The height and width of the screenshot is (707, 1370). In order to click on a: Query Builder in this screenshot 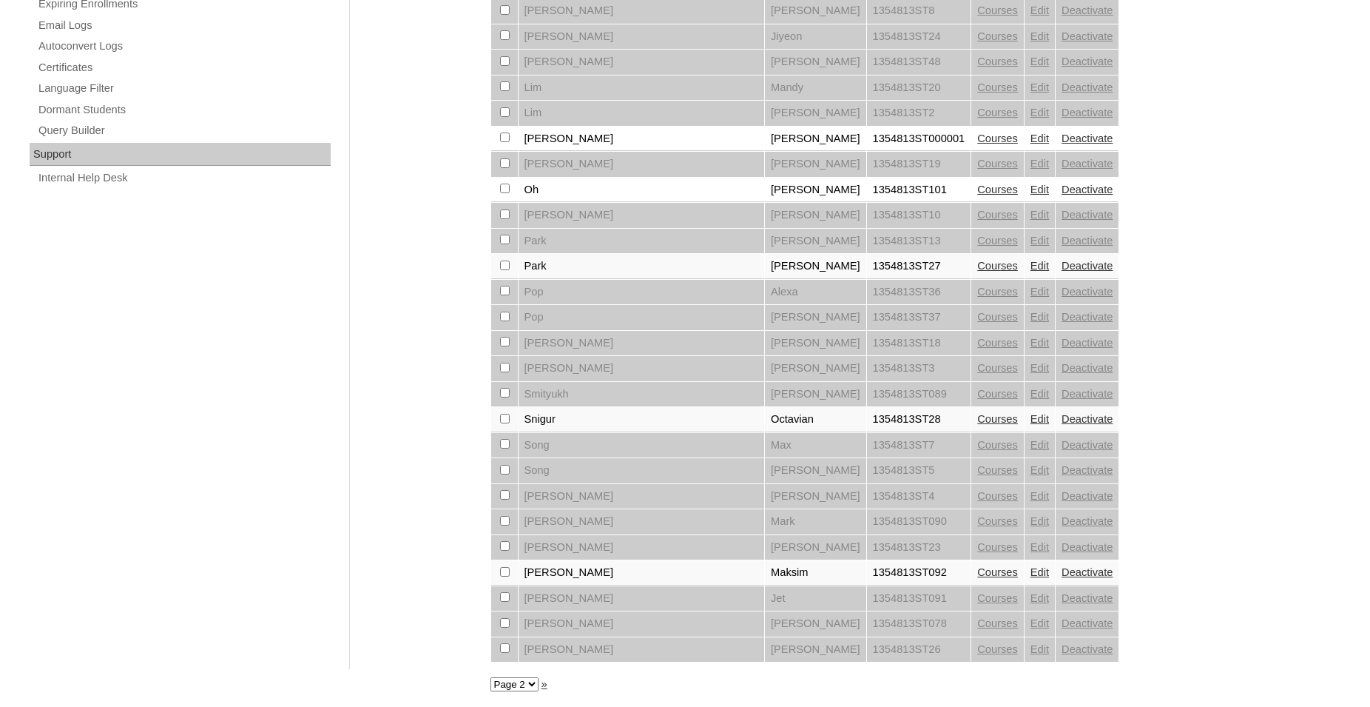, I will do `click(183, 130)`.